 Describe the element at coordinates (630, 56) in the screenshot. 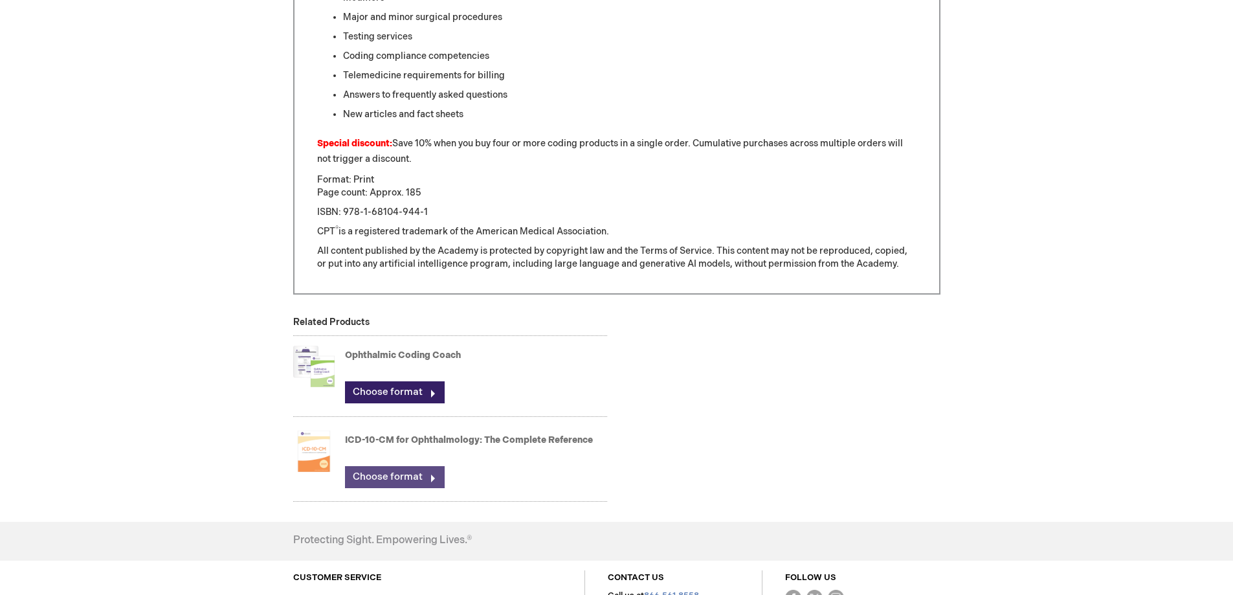

I see `li: Coding compliance competencies` at that location.